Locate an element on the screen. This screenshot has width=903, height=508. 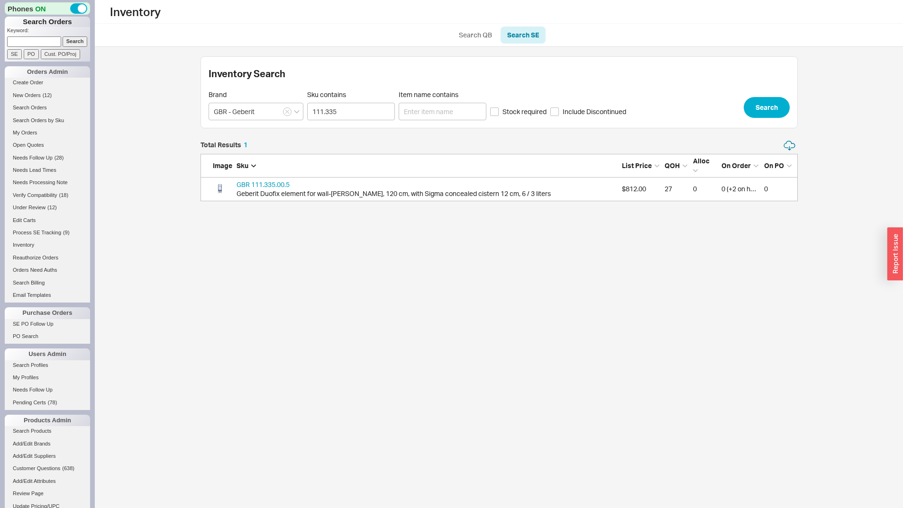
div: QOH is located at coordinates (676, 166).